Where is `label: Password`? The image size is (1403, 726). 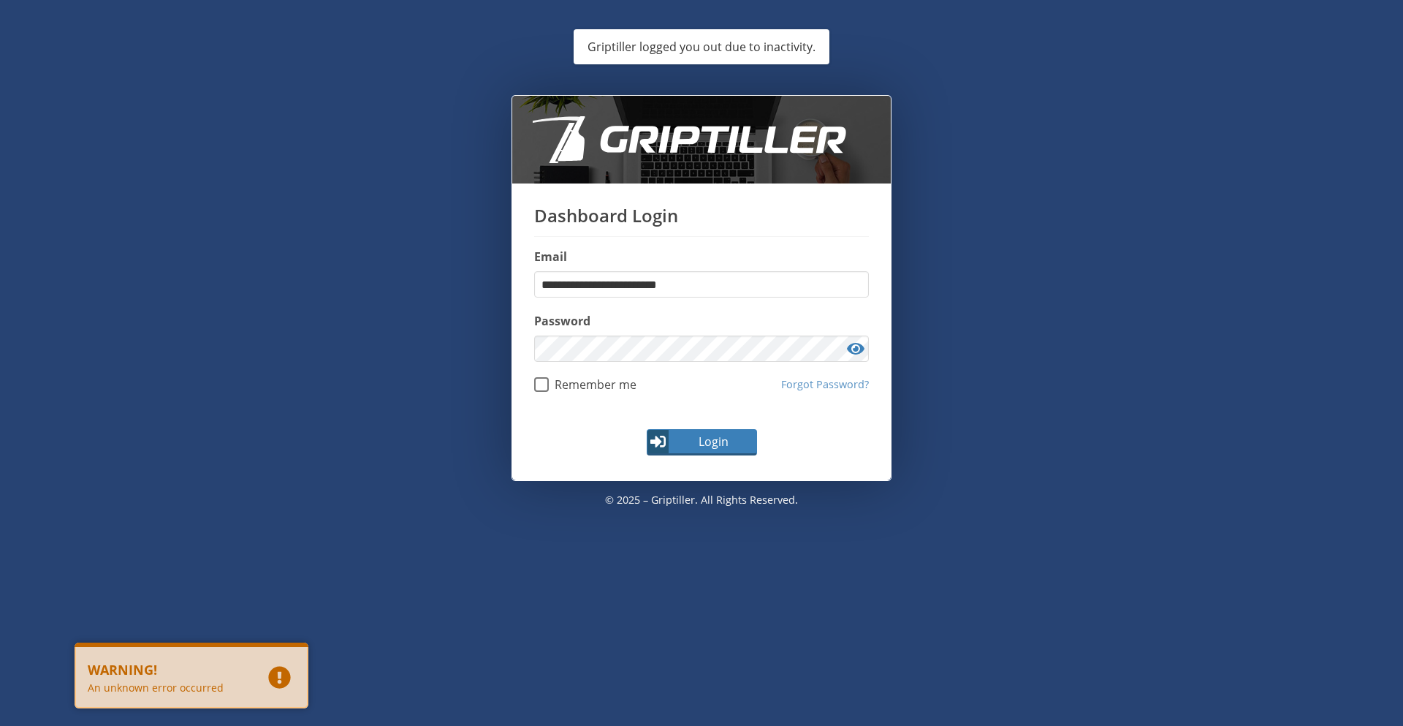
label: Password is located at coordinates (701, 321).